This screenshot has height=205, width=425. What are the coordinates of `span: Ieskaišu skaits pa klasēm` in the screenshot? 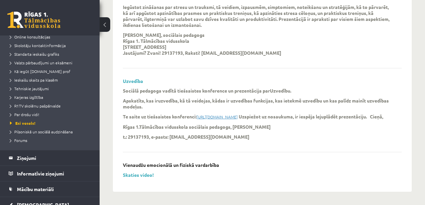 It's located at (34, 80).